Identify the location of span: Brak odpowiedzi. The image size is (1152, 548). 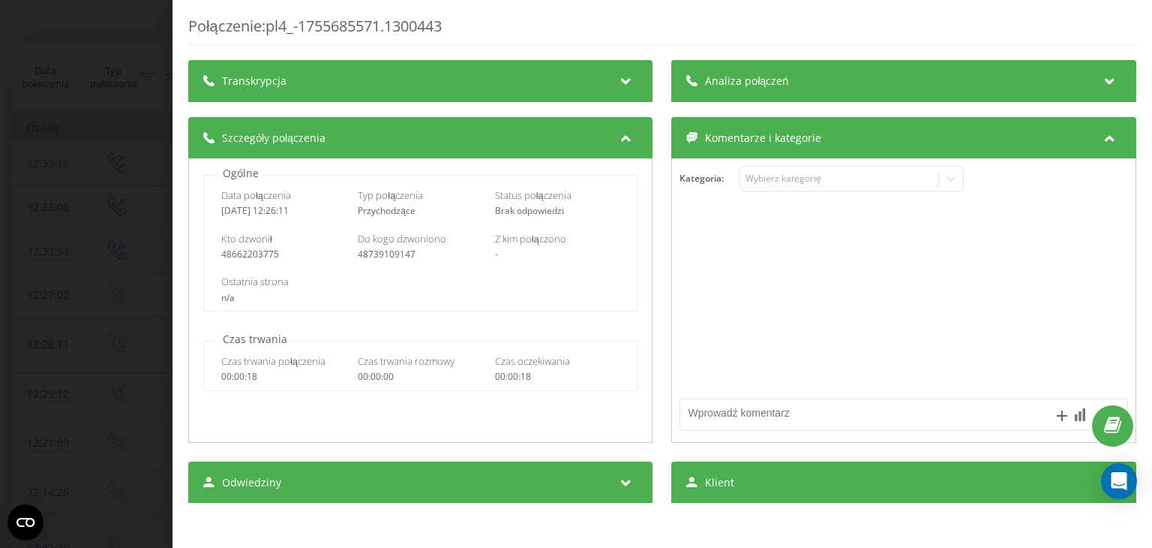
(530, 210).